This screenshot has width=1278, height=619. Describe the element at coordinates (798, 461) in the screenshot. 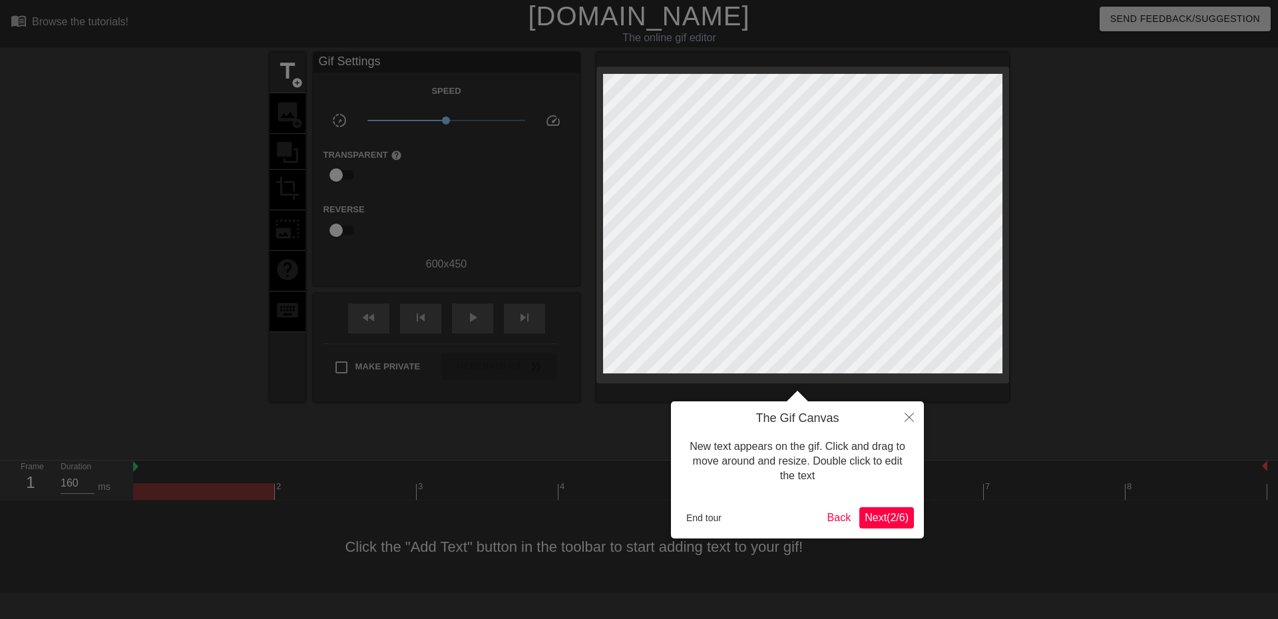

I see `div: New text appears on the gif. Click and drag to move around and resize. Double click to edit the text` at that location.